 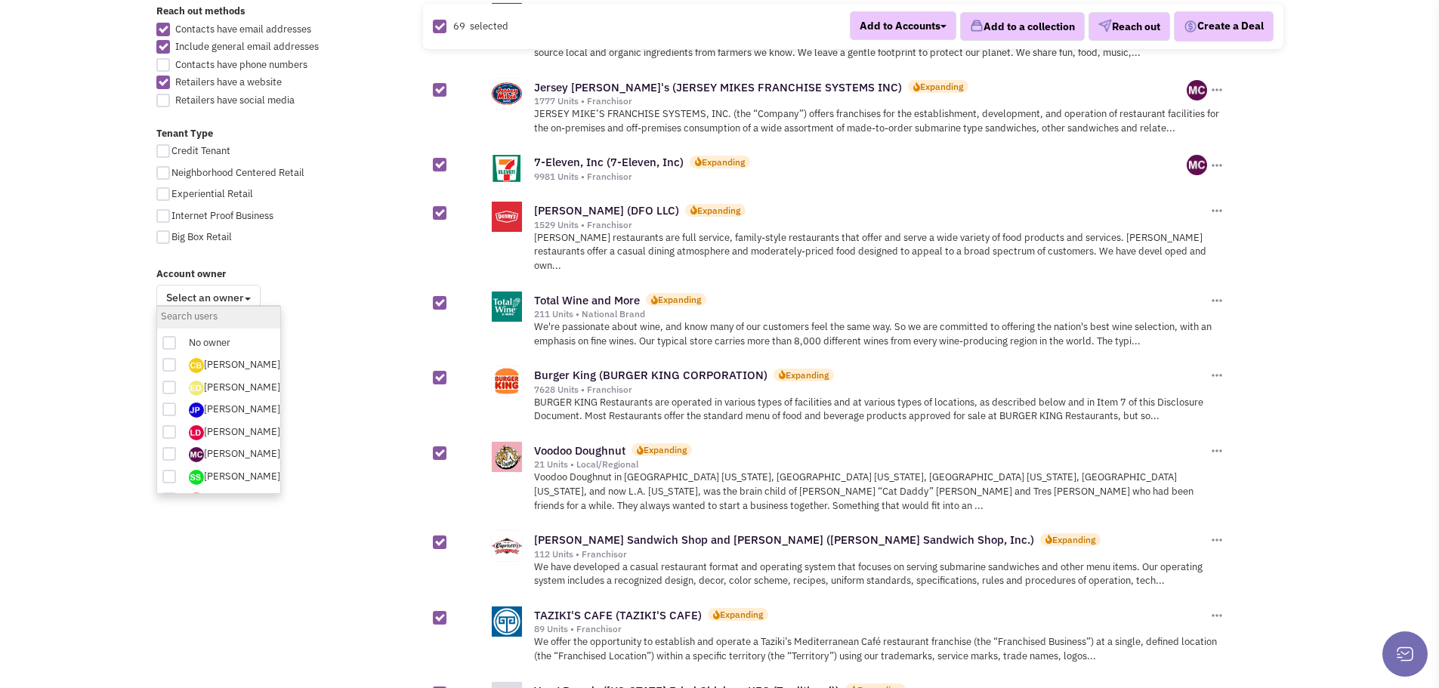 What do you see at coordinates (241, 64) in the screenshot?
I see `span: Contacts have phone numbers` at bounding box center [241, 64].